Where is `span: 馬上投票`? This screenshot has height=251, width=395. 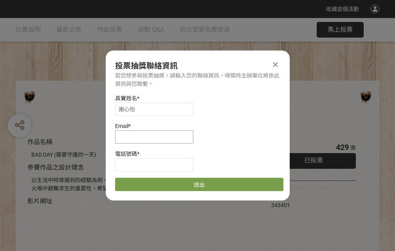
span: 馬上投票 is located at coordinates (340, 29).